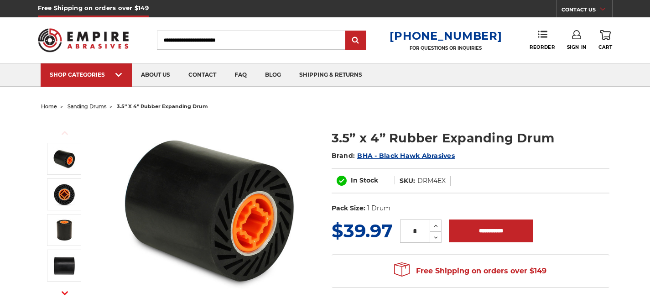 The width and height of the screenshot is (650, 298). Describe the element at coordinates (49, 106) in the screenshot. I see `span: home` at that location.